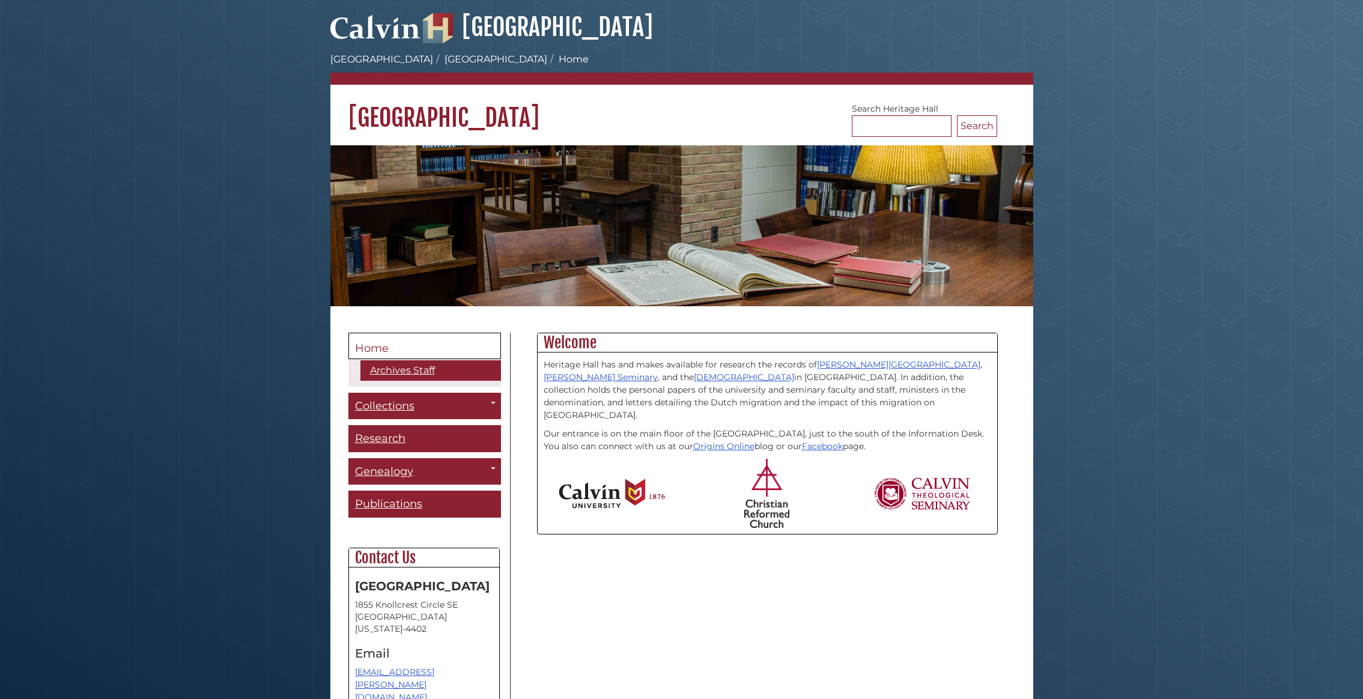 The width and height of the screenshot is (1363, 699). Describe the element at coordinates (425, 472) in the screenshot. I see `a: Genealogy` at that location.